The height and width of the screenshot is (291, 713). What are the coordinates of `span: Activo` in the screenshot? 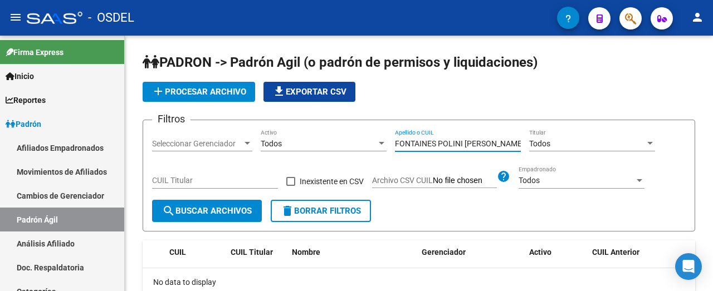 It's located at (540, 252).